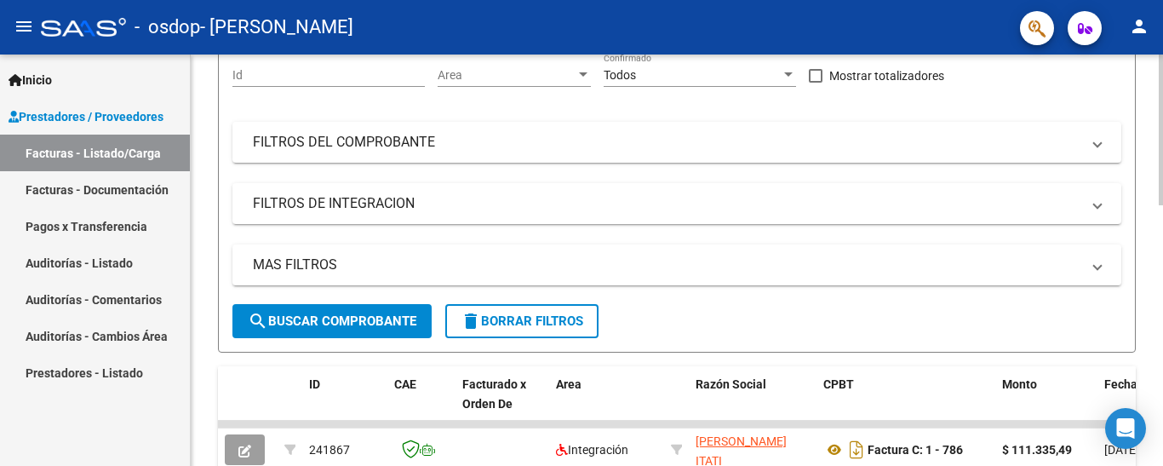  I want to click on mat-icon: person, so click(1140, 26).